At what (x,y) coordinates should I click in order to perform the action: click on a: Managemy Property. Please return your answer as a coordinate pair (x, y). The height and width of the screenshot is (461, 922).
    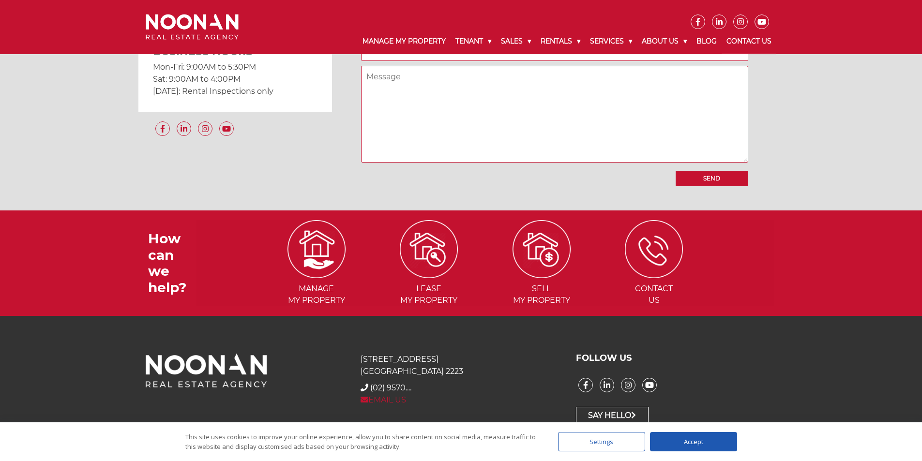
    Looking at the image, I should click on (316, 275).